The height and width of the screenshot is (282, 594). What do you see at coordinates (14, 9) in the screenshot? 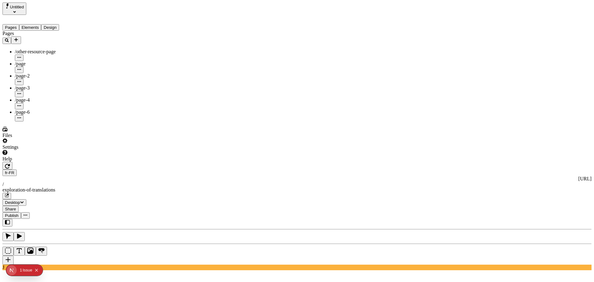
I see `button: Select site` at bounding box center [14, 9].